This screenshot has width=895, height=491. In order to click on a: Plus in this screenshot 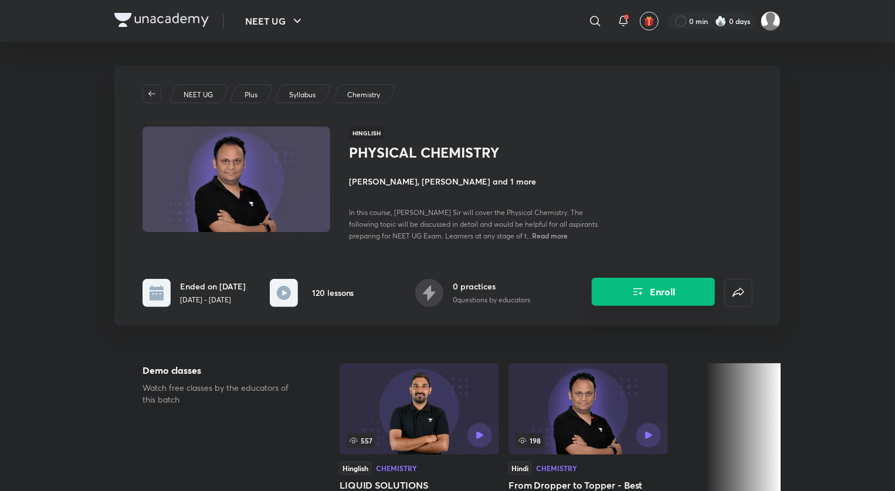, I will do `click(251, 95)`.